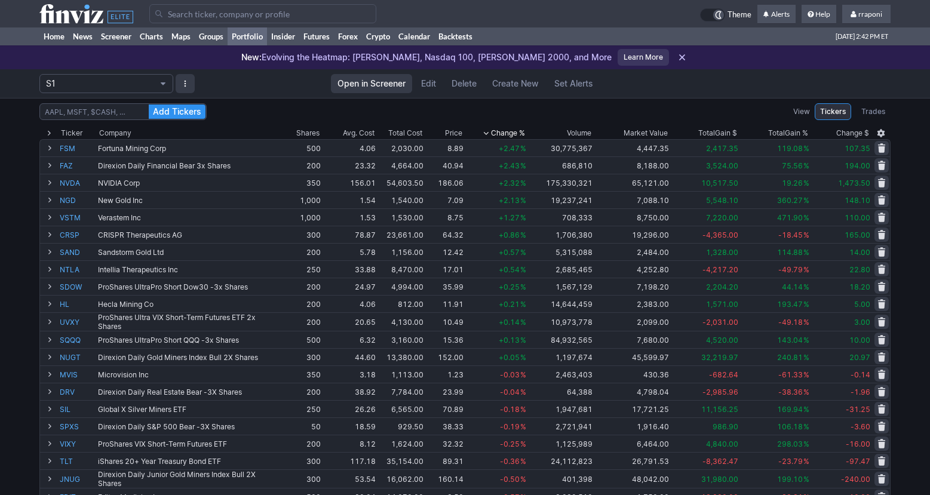 The image size is (930, 495). I want to click on span: +0.86, so click(509, 235).